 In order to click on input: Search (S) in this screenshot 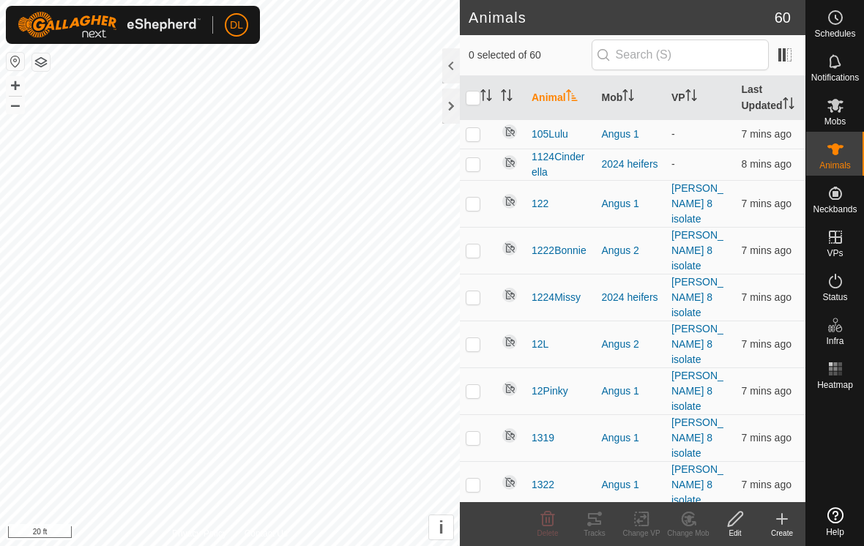, I will do `click(680, 55)`.